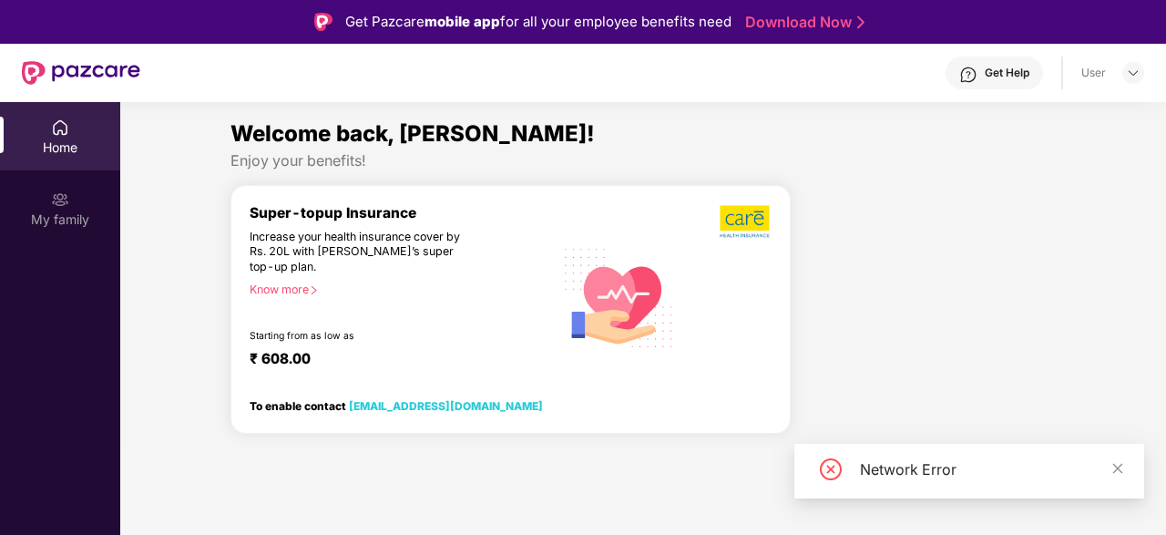 The image size is (1166, 535). Describe the element at coordinates (861, 22) in the screenshot. I see `img: Stroke` at that location.